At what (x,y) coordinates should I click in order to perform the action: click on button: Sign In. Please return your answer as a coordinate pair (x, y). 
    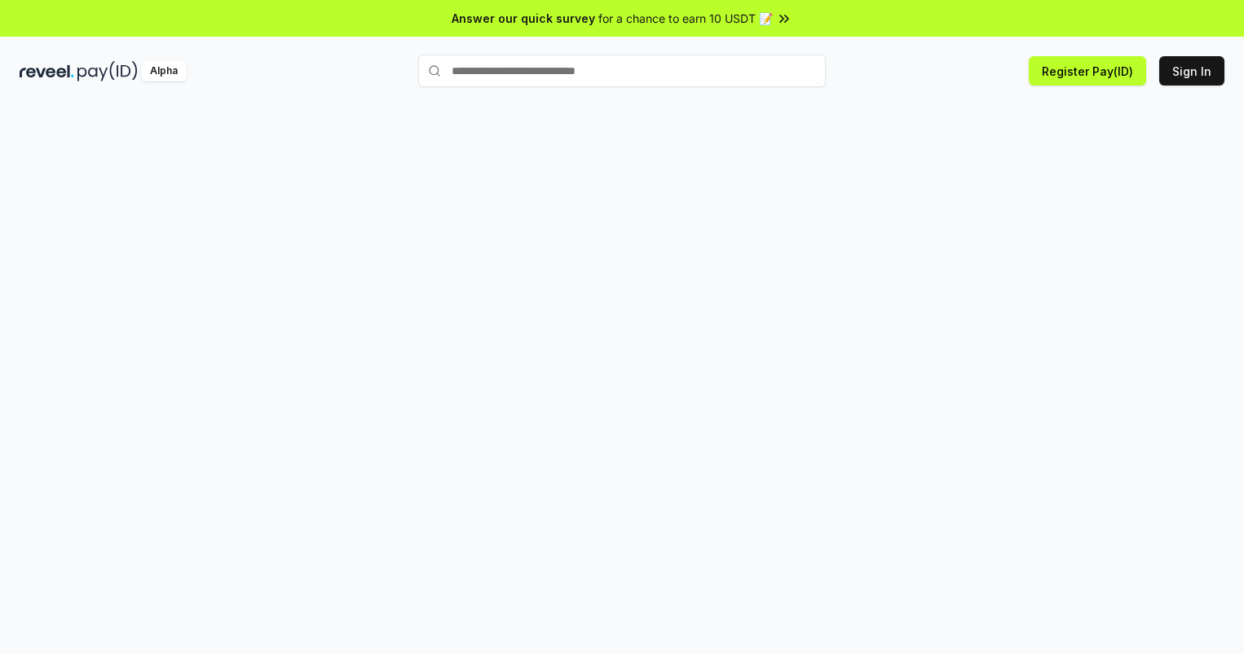
    Looking at the image, I should click on (1191, 71).